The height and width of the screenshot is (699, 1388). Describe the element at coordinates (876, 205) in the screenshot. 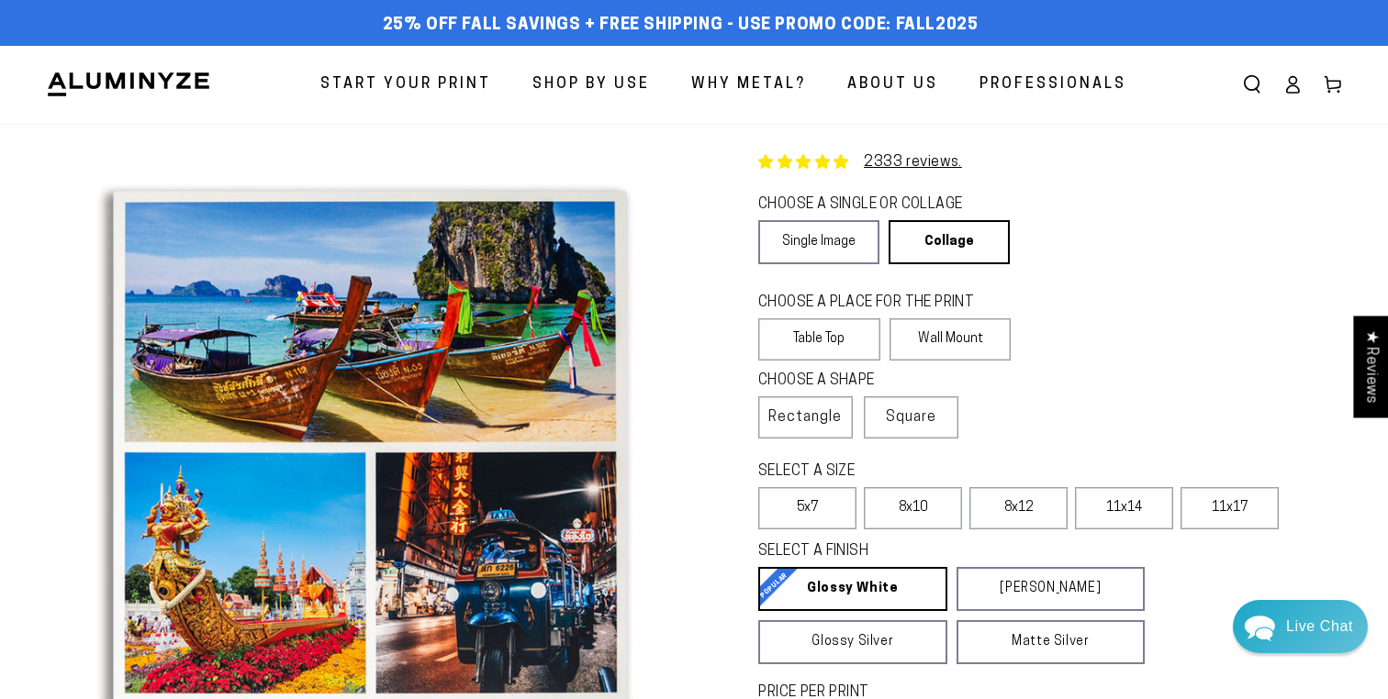

I see `legend: CHOOSE A SINGLE OR COLLAGE` at that location.